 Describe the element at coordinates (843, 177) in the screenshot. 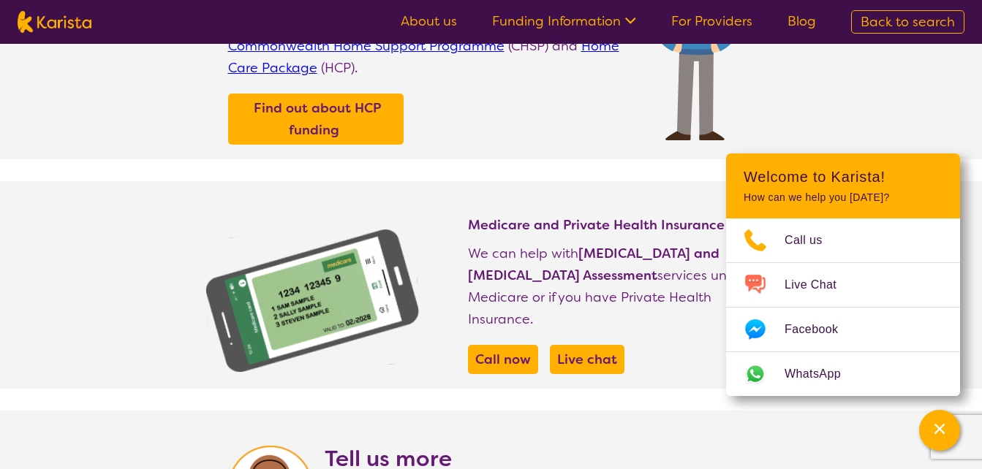

I see `h2: Welcome to Karista!` at that location.